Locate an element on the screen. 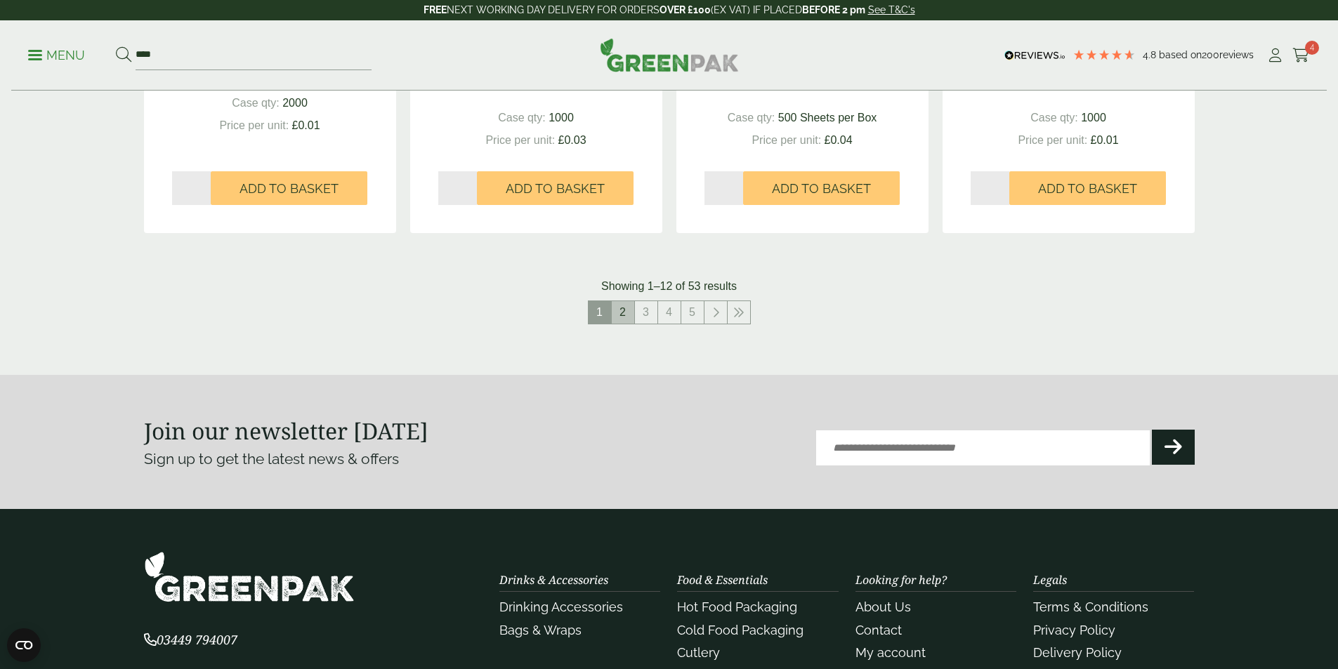  a: 03449 794007 is located at coordinates (190, 641).